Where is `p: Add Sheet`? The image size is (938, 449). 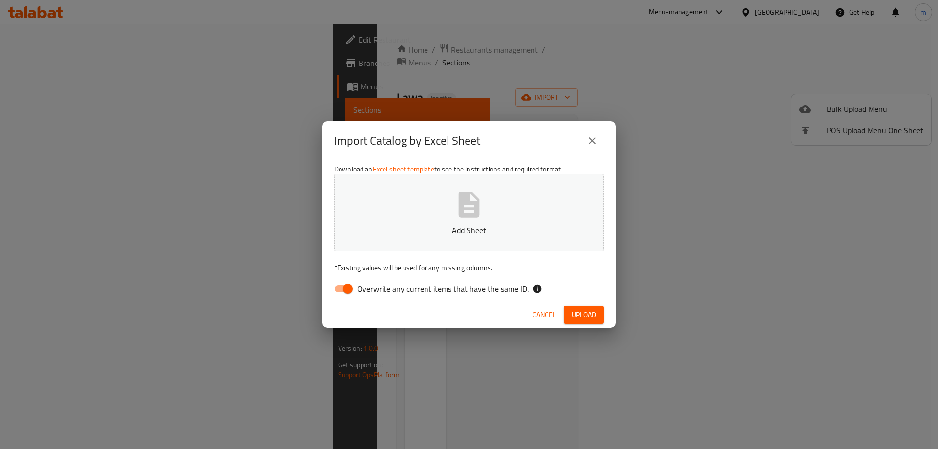 p: Add Sheet is located at coordinates (469, 230).